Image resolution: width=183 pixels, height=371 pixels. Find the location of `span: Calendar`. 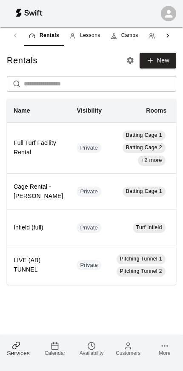

span: Calendar is located at coordinates (55, 354).